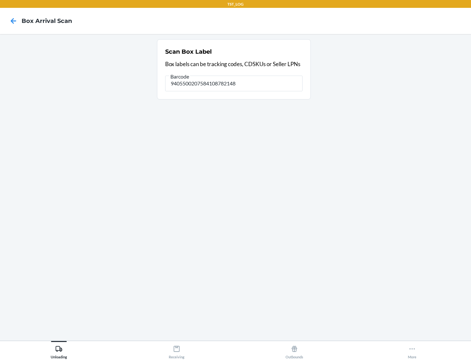  What do you see at coordinates (59, 351) in the screenshot?
I see `div: Unloading` at bounding box center [59, 351].